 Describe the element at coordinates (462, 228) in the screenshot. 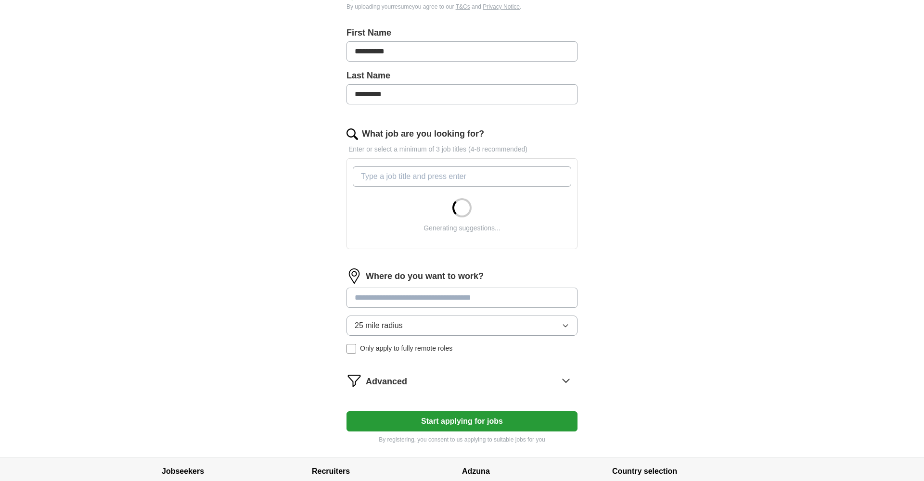

I see `div: Generating suggestions...` at that location.